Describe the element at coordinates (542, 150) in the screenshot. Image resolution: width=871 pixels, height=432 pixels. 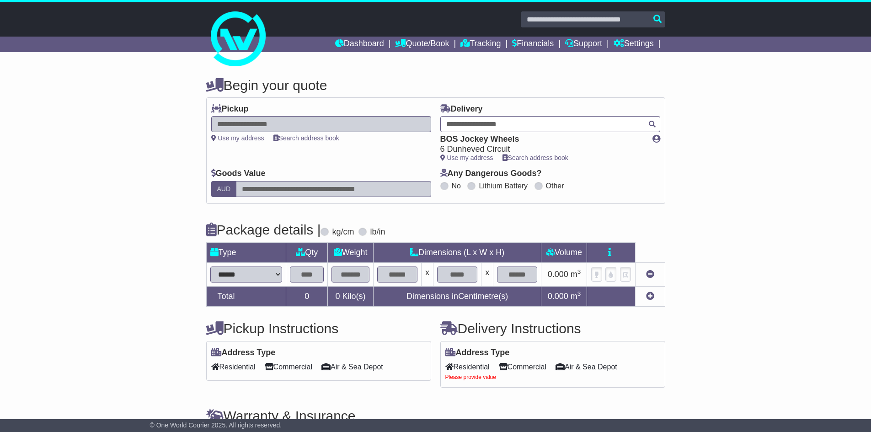
I see `div: 6 Dunheved Circuit` at that location.